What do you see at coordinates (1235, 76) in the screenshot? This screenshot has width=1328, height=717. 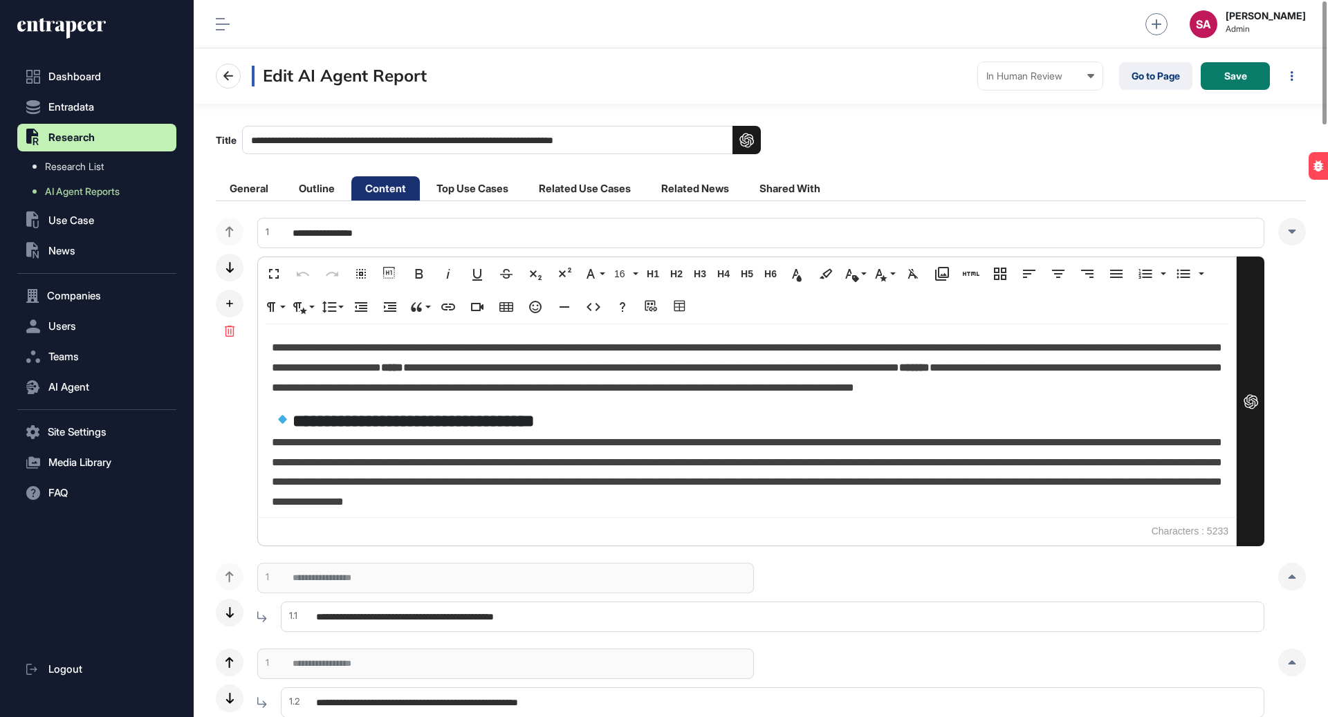 I see `span: Save` at bounding box center [1235, 76].